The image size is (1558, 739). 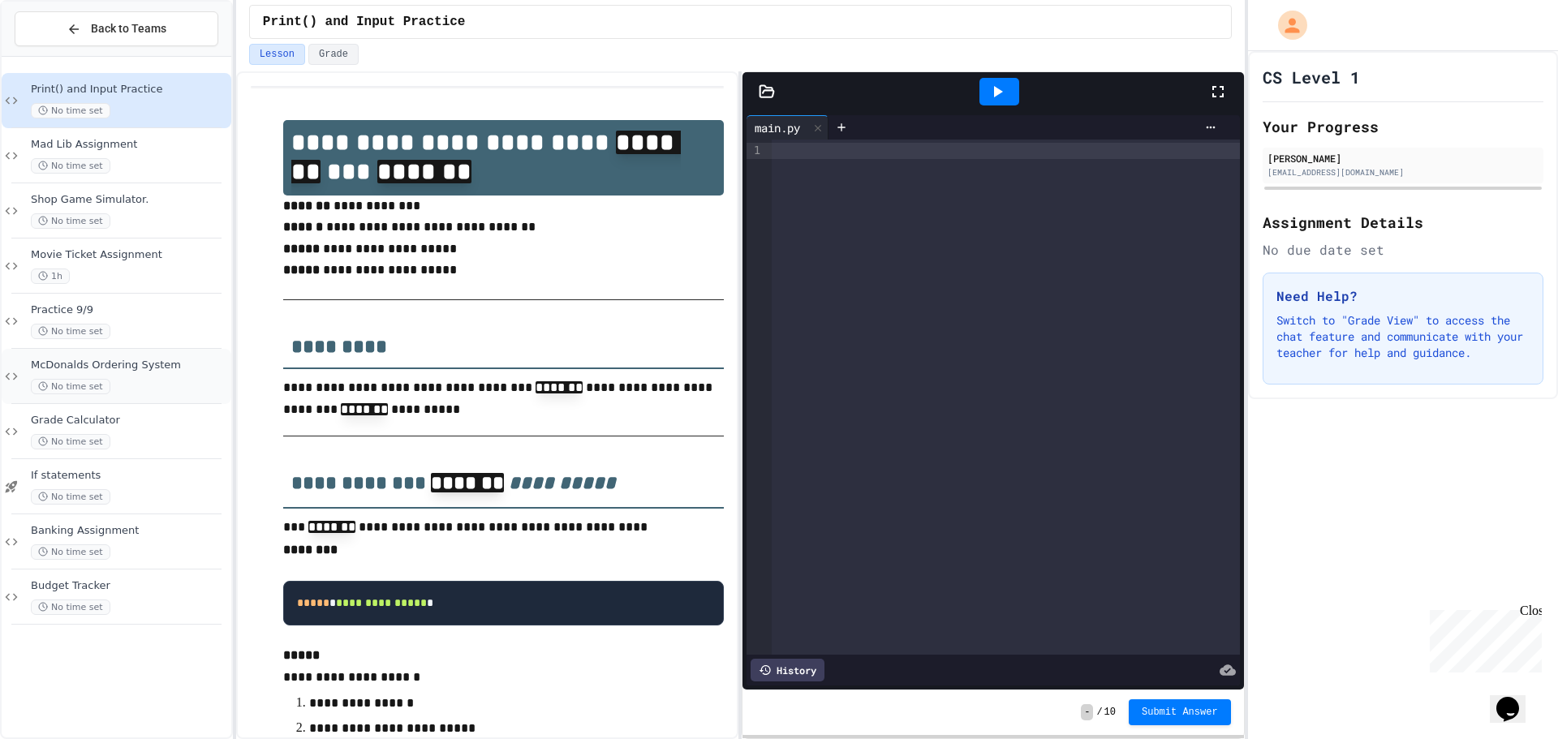 What do you see at coordinates (1403, 296) in the screenshot?
I see `h3: Need Help?` at bounding box center [1403, 296].